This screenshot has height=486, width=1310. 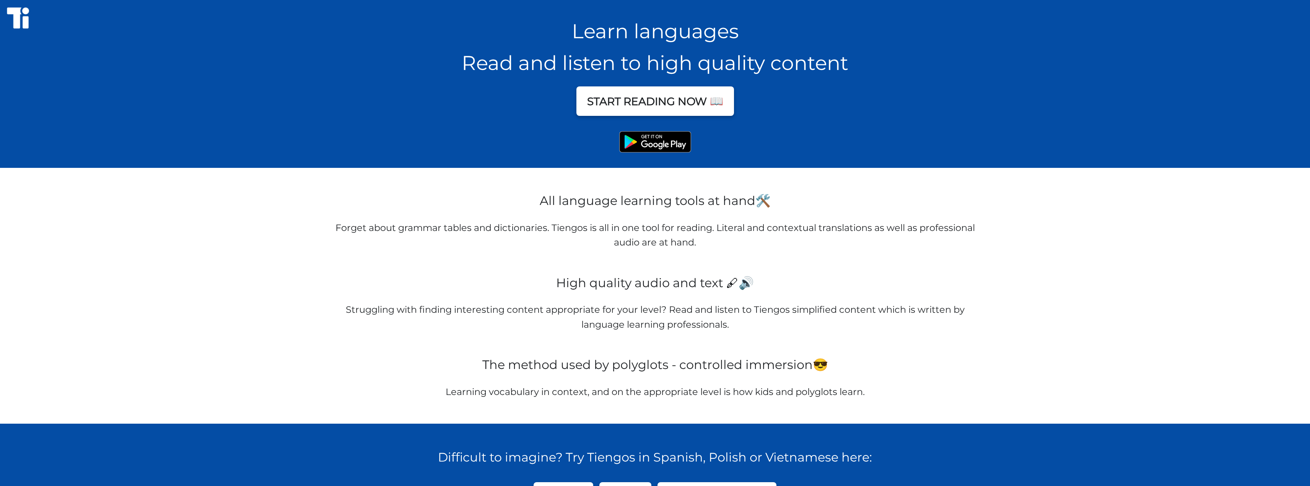 I want to click on p: Forget about grammar tables and dictionaries. Tiengos is all in one tool for reading. Literal and..., so click(x=655, y=235).